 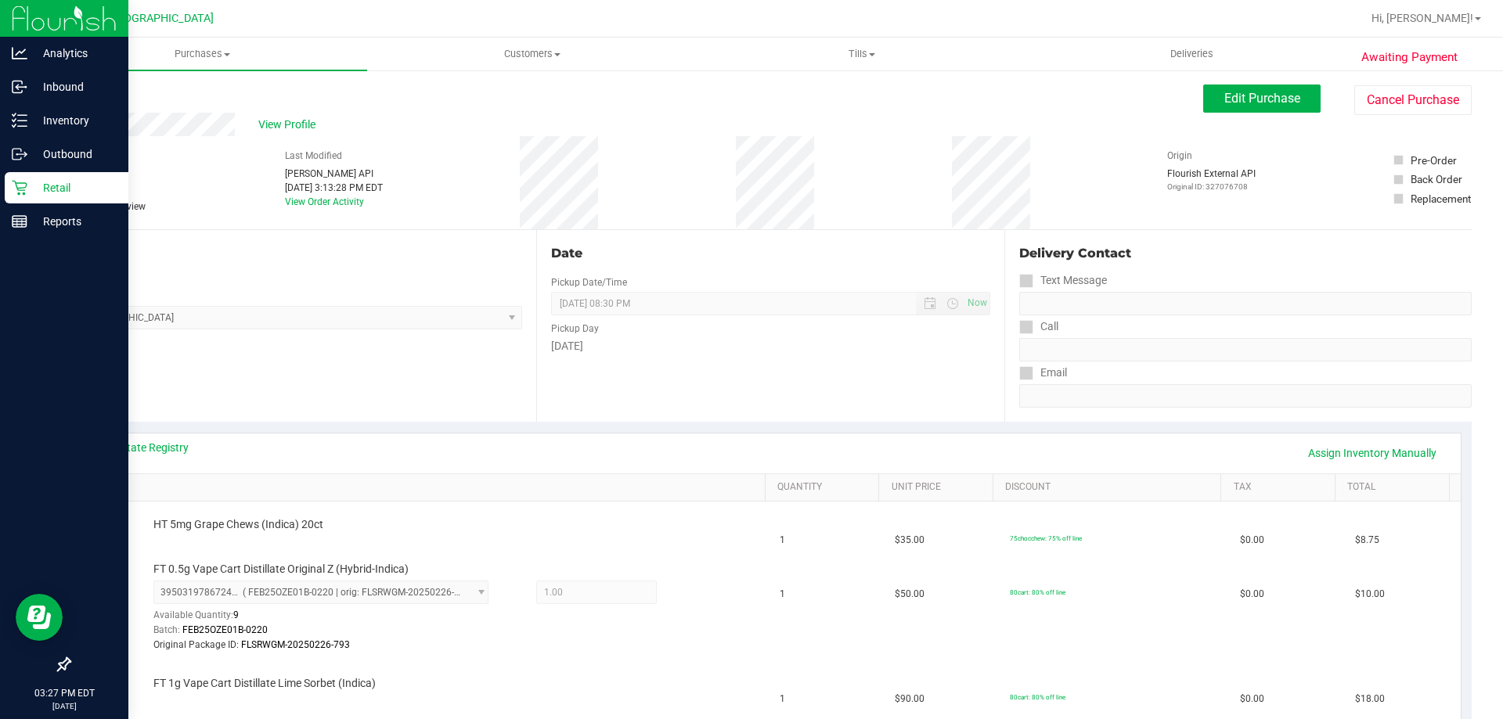 I want to click on a: Quantity, so click(x=825, y=488).